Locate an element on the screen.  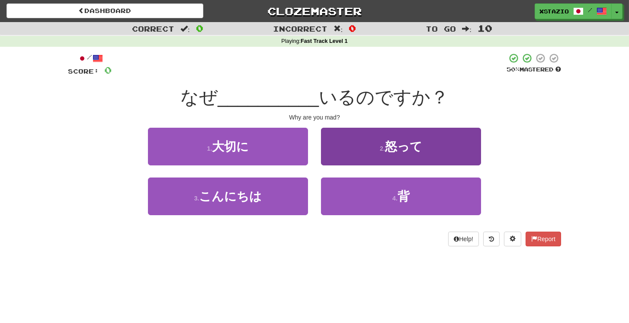
button: Report is located at coordinates (544, 239).